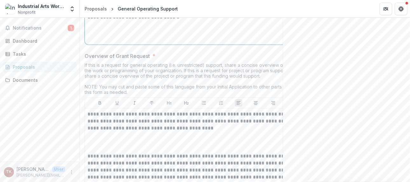  Describe the element at coordinates (131, 9) in the screenshot. I see `nav: breadcrumb` at that location.